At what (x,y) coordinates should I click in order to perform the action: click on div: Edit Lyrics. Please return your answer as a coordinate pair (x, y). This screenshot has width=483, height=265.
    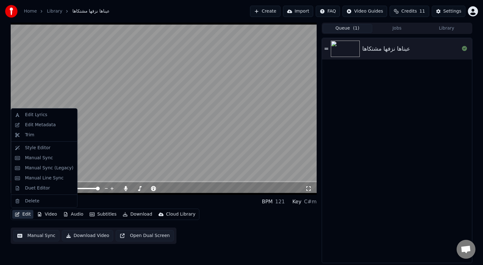
    Looking at the image, I should click on (36, 115).